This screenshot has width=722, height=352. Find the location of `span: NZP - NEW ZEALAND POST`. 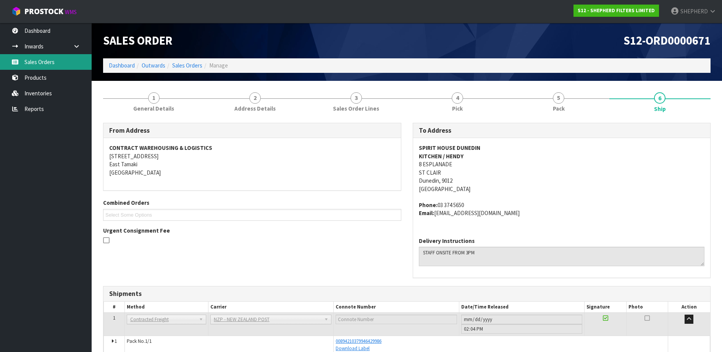

span: NZP - NEW ZEALAND POST is located at coordinates (268, 320).